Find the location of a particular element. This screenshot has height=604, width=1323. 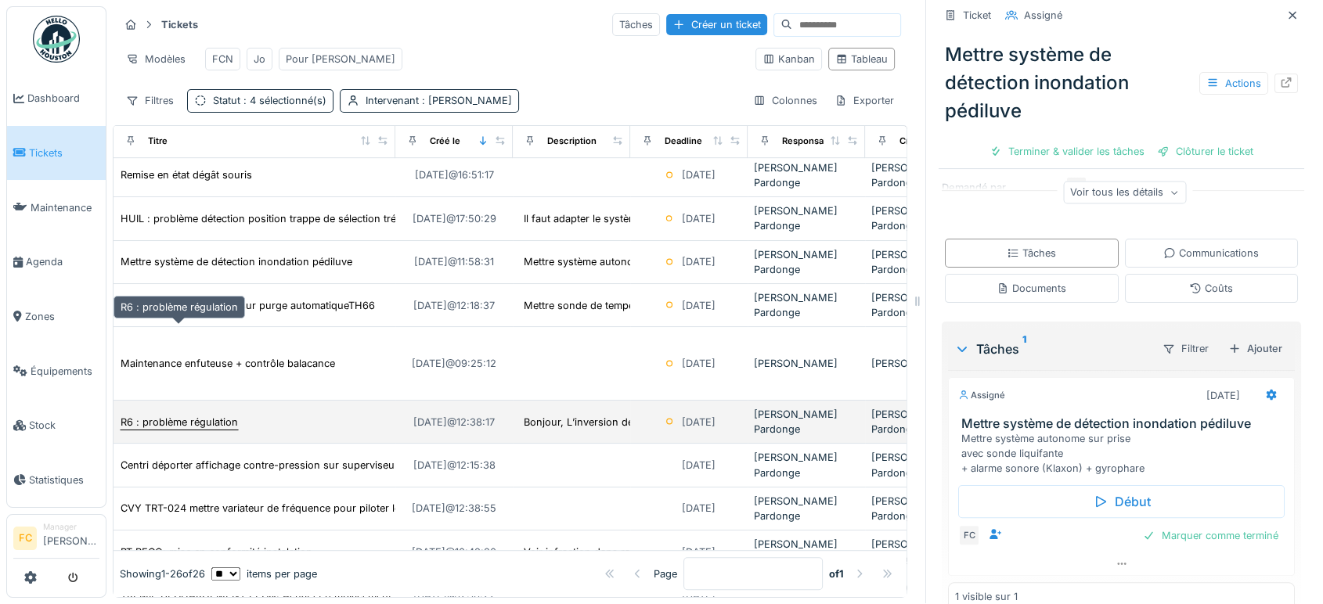

div: Bonjour, L’inversion des débitmètres fin juin... is located at coordinates (633, 422).